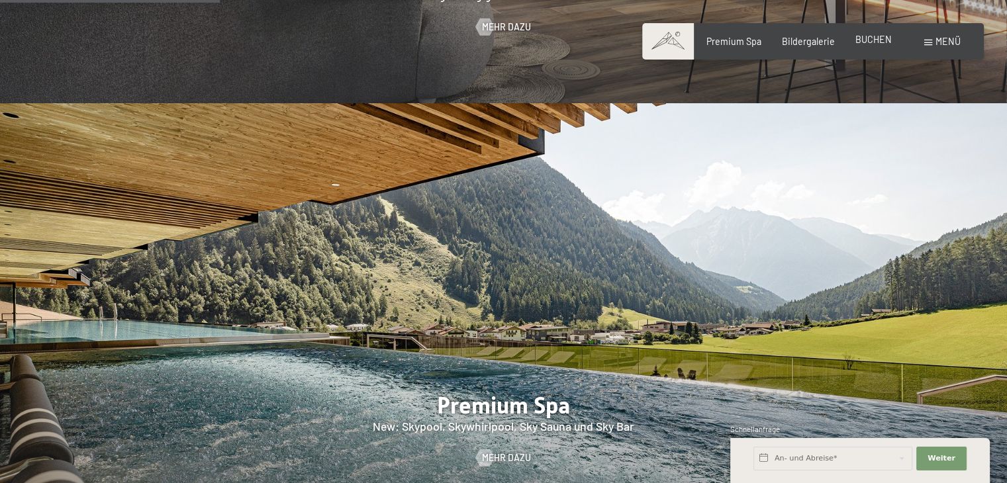  What do you see at coordinates (874, 39) in the screenshot?
I see `a: BUCHEN` at bounding box center [874, 39].